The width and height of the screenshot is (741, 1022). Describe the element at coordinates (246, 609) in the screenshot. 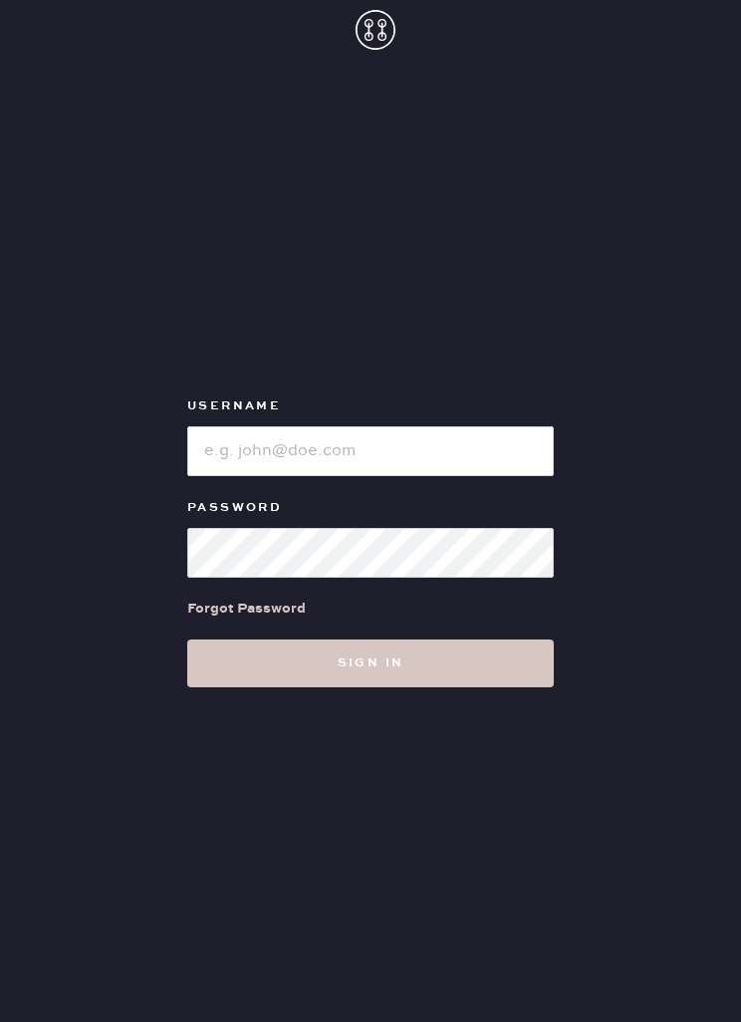

I see `div: Forgot Password` at that location.